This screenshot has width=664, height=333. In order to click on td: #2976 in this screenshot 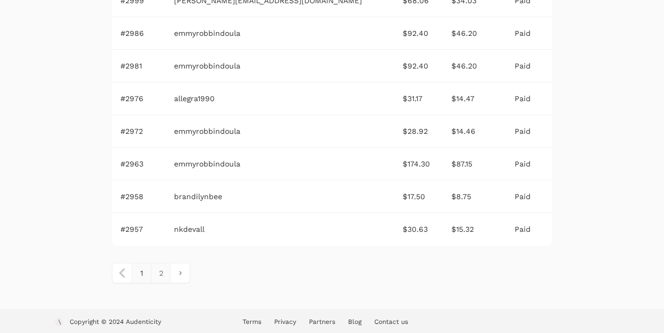, I will do `click(139, 99)`.